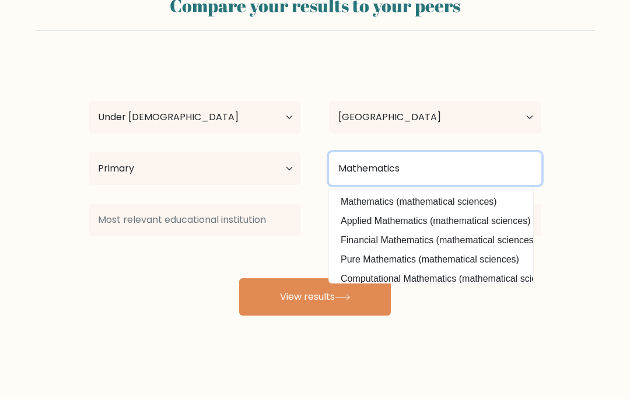  What do you see at coordinates (435, 168) in the screenshot?
I see `input: What did you study?` at bounding box center [435, 168].